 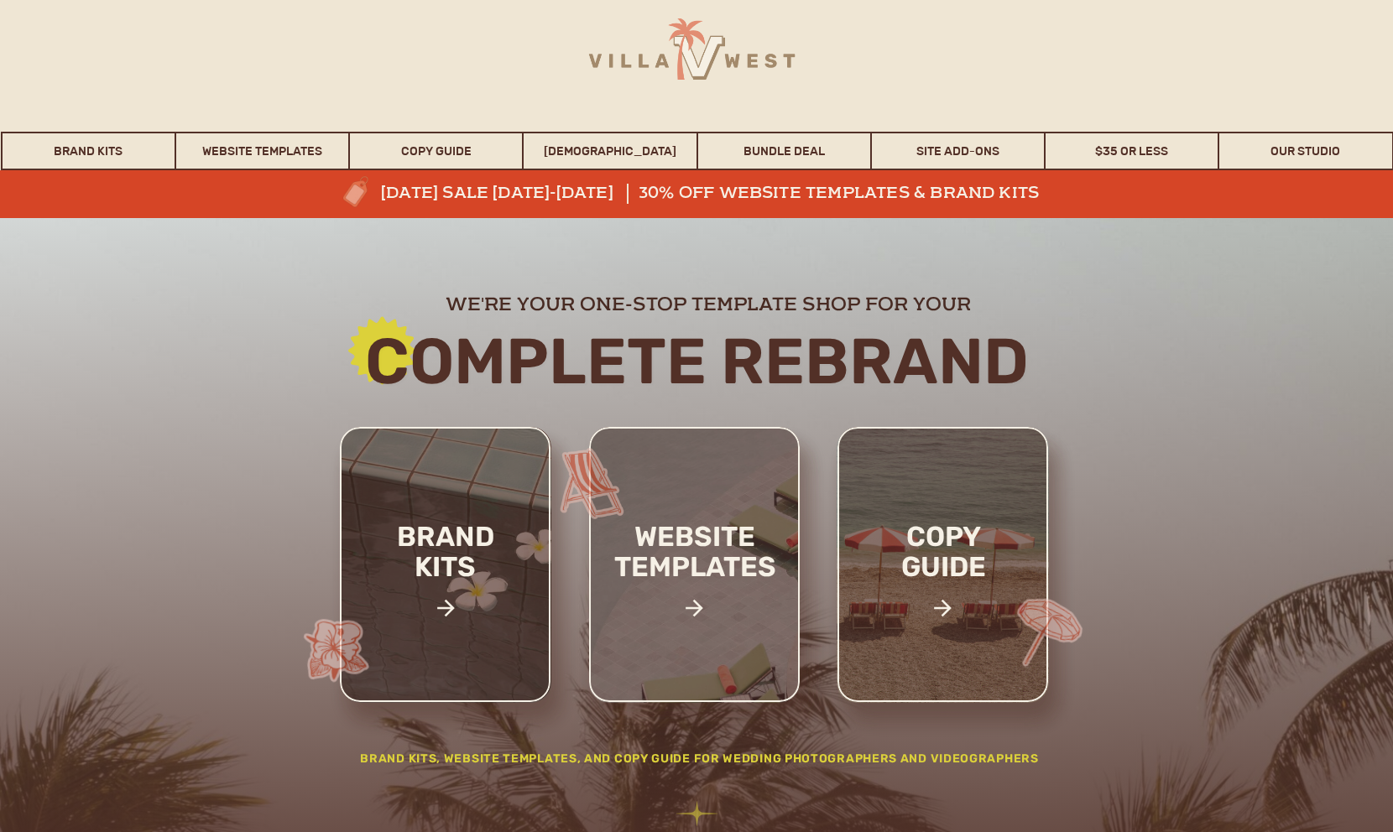 What do you see at coordinates (1304, 151) in the screenshot?
I see `a: Our Studio` at bounding box center [1304, 151].